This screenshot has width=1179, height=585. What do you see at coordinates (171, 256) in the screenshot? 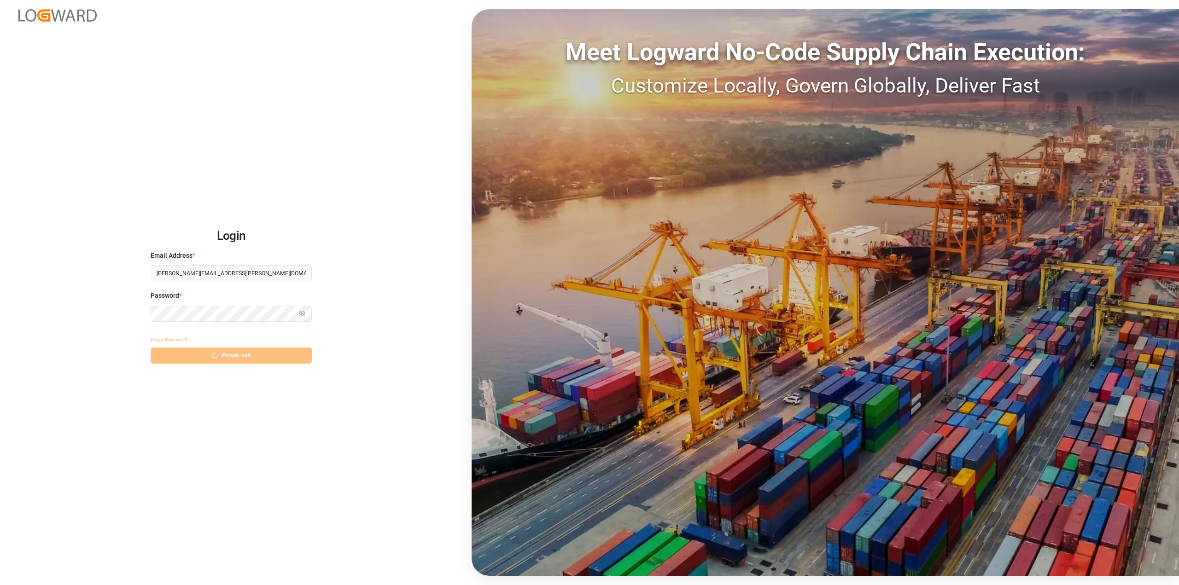
I see `span: Email Address` at bounding box center [171, 256].